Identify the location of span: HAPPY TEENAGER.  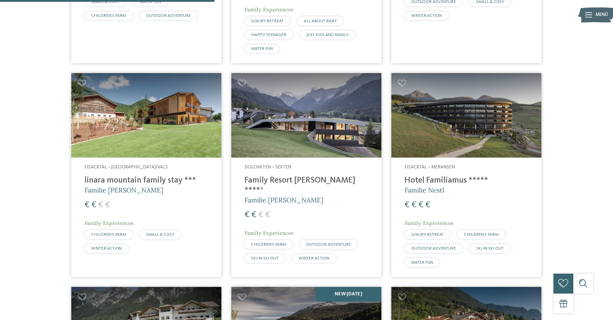
(269, 35).